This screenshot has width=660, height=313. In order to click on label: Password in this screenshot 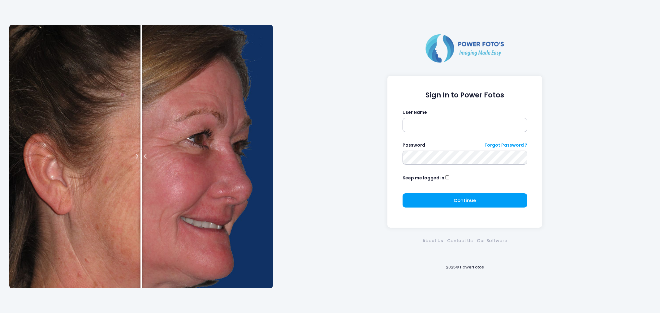, I will do `click(414, 145)`.